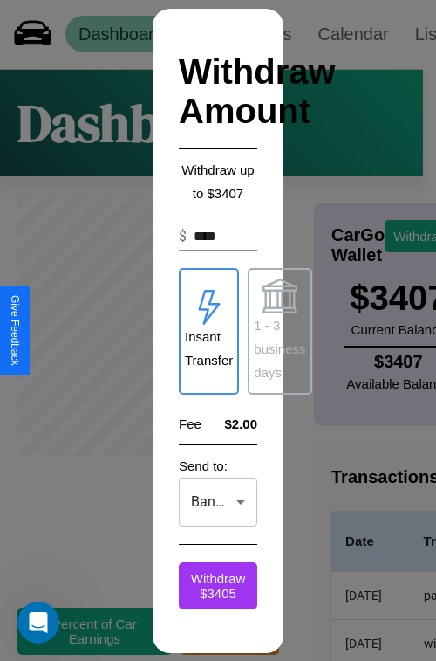 Image resolution: width=436 pixels, height=661 pixels. What do you see at coordinates (15, 330) in the screenshot?
I see `div: Give Feedback` at bounding box center [15, 330].